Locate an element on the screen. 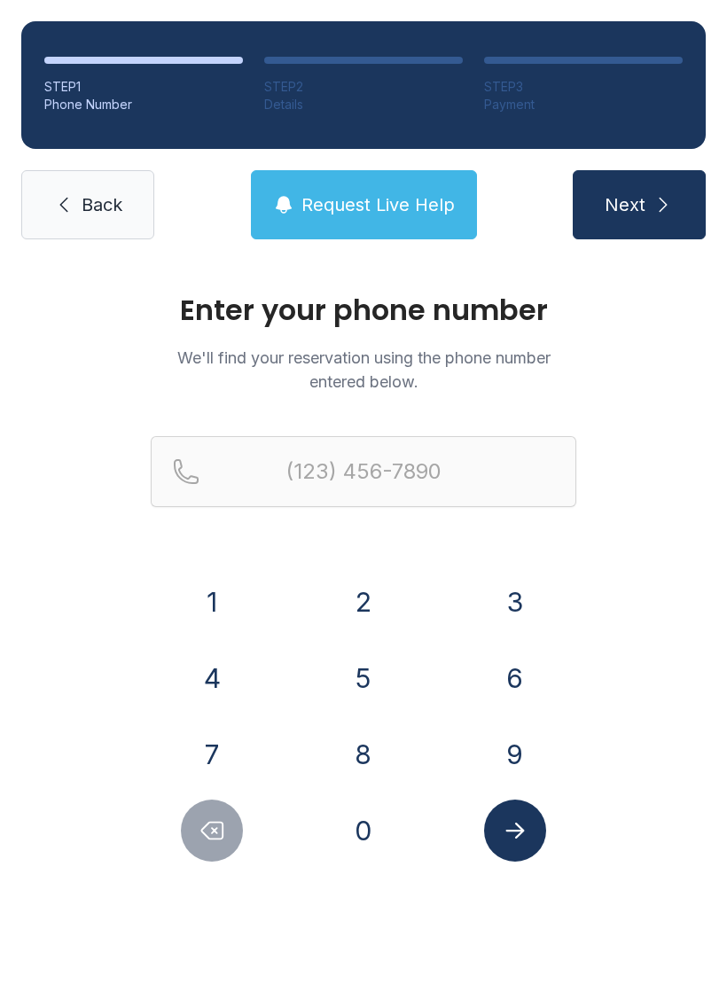  button: Delete number is located at coordinates (212, 831).